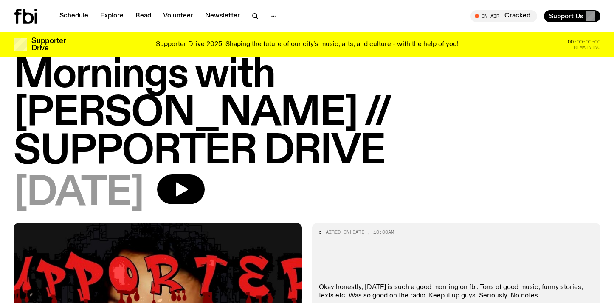 This screenshot has width=614, height=303. I want to click on button: Support Us, so click(572, 16).